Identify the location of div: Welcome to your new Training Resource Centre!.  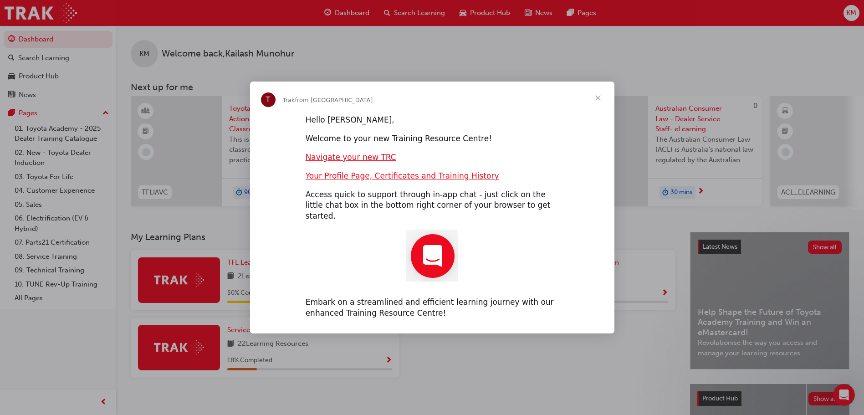
(432, 139).